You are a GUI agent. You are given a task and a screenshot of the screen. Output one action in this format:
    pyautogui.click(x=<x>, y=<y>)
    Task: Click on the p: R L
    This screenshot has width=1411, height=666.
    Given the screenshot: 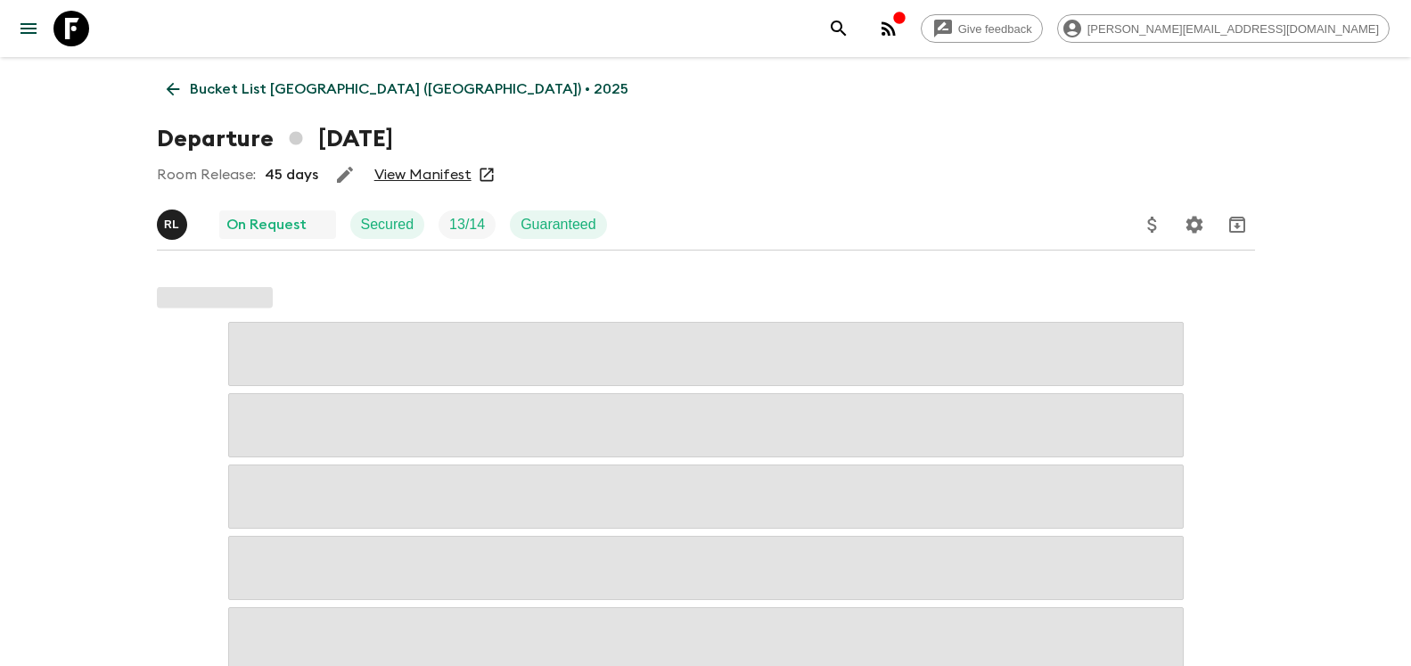 What is the action you would take?
    pyautogui.click(x=171, y=225)
    